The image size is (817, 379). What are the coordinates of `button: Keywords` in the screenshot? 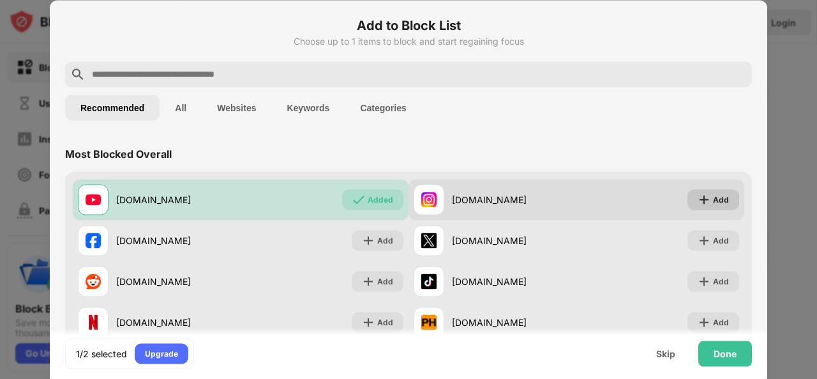 It's located at (308, 107).